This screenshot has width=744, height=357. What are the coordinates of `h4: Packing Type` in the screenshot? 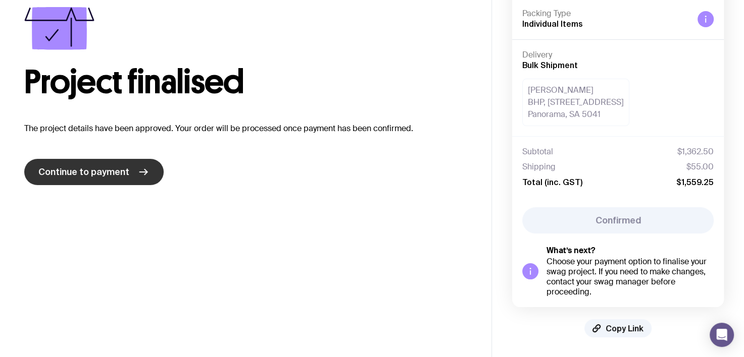 It's located at (605, 14).